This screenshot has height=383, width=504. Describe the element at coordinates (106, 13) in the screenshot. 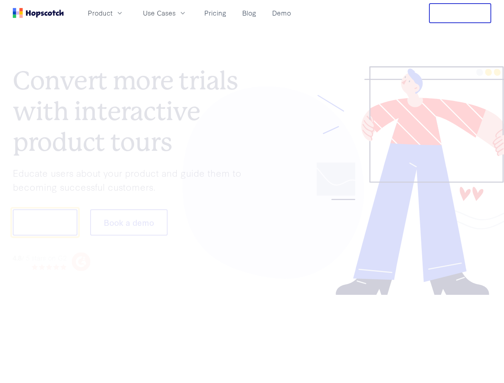

I see `button: Product` at that location.